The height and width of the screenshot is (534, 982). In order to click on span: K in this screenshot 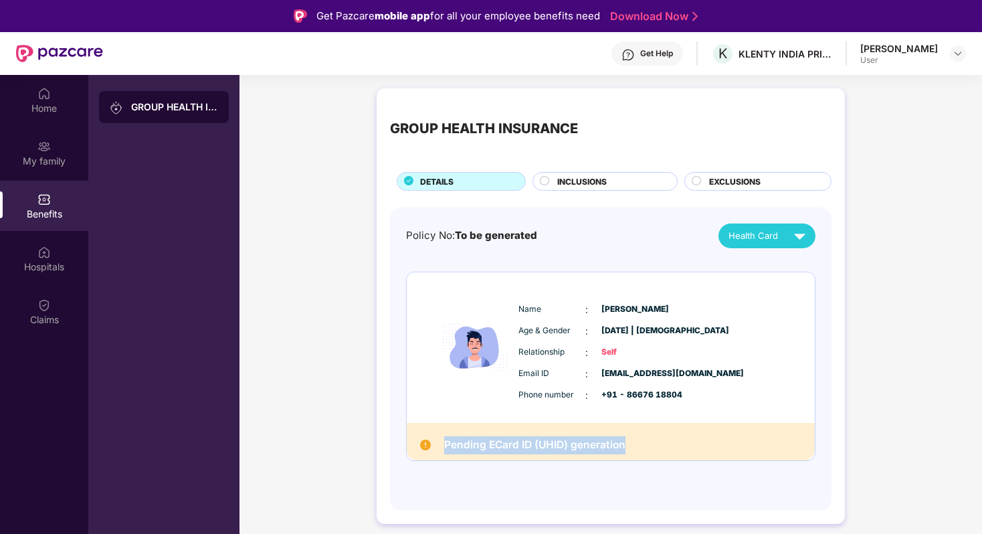, I will do `click(723, 54)`.